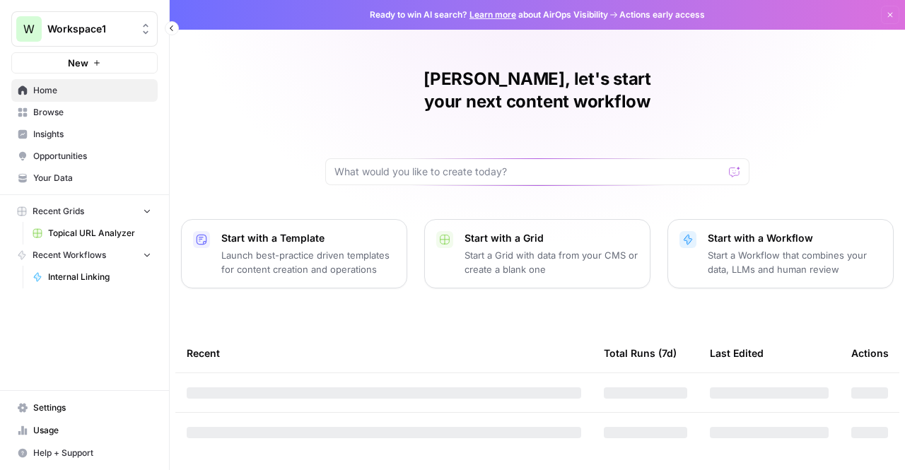 The height and width of the screenshot is (470, 905). I want to click on p: Start a Workflow that combines your data, LLMs and human review, so click(795, 262).